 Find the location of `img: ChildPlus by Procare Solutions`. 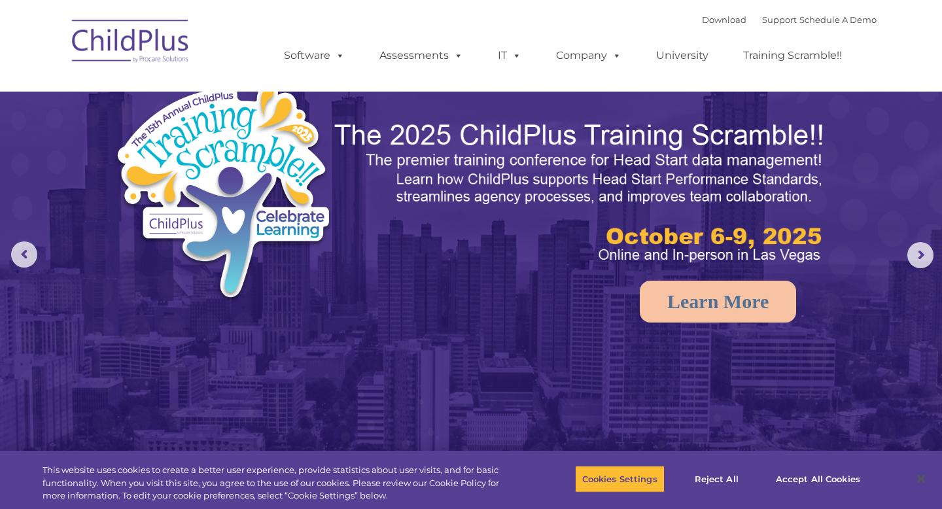

img: ChildPlus by Procare Solutions is located at coordinates (131, 43).